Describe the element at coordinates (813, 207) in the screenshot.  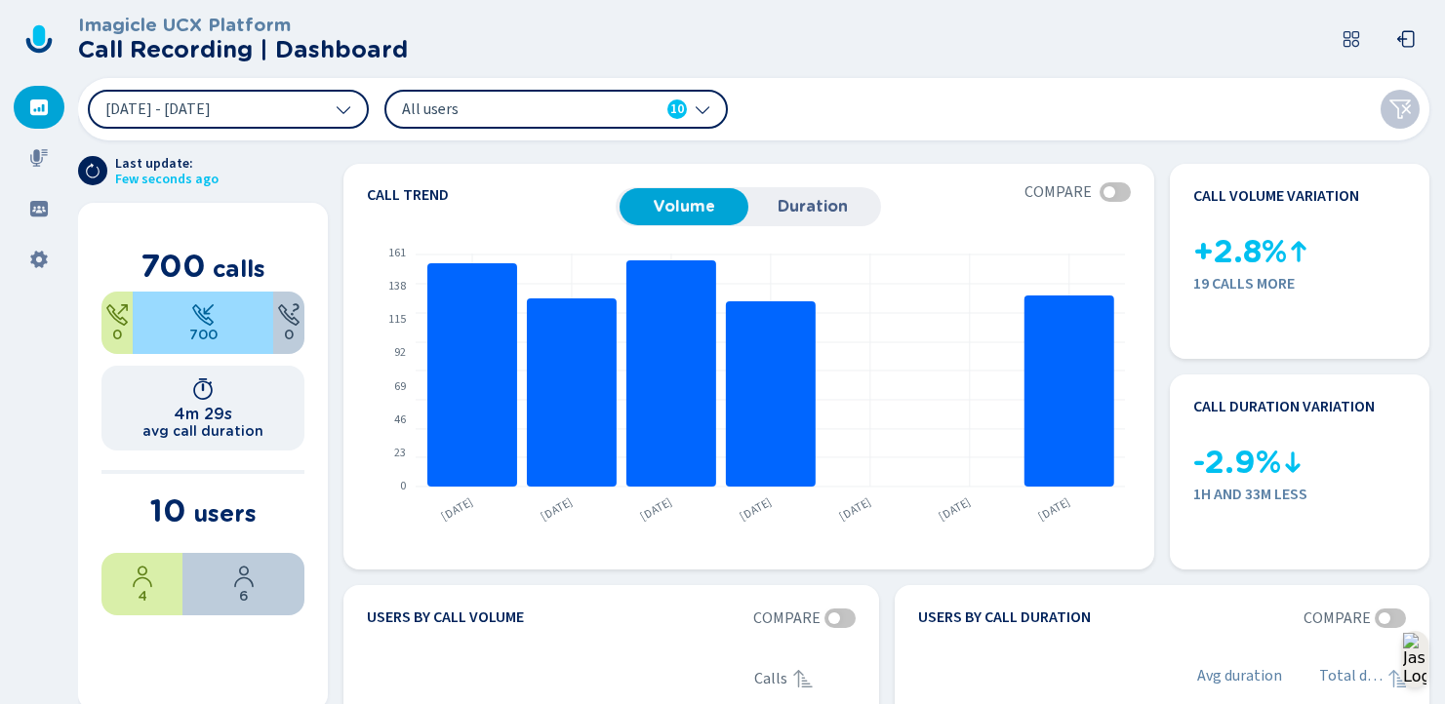
I see `span: Duration` at that location.